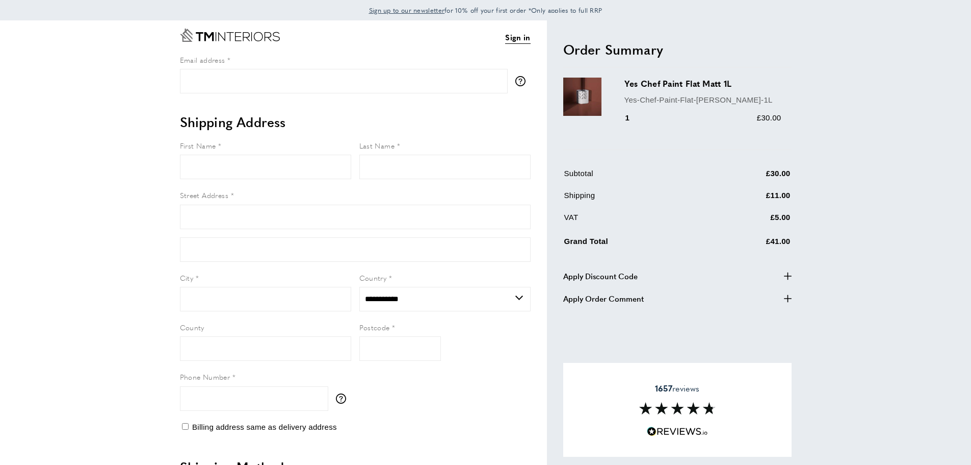 This screenshot has height=465, width=971. I want to click on img: Yes Chef Paint Flat Matt 1L, so click(582, 96).